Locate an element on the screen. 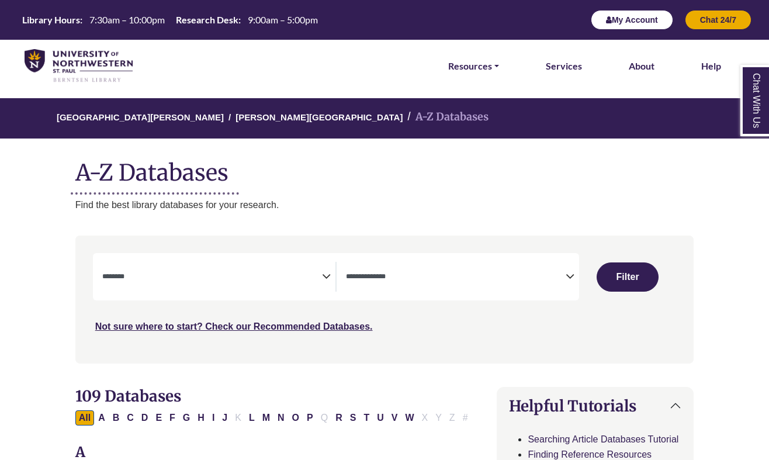  button: Filter Results D is located at coordinates (145, 418).